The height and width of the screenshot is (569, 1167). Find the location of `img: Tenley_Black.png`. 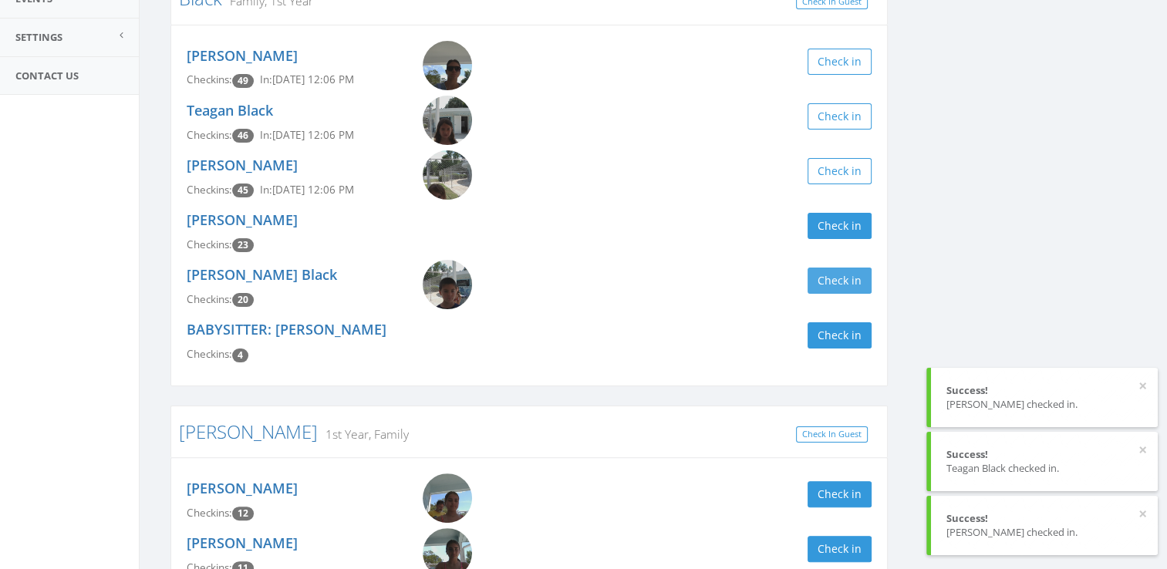

img: Tenley_Black.png is located at coordinates (447, 175).